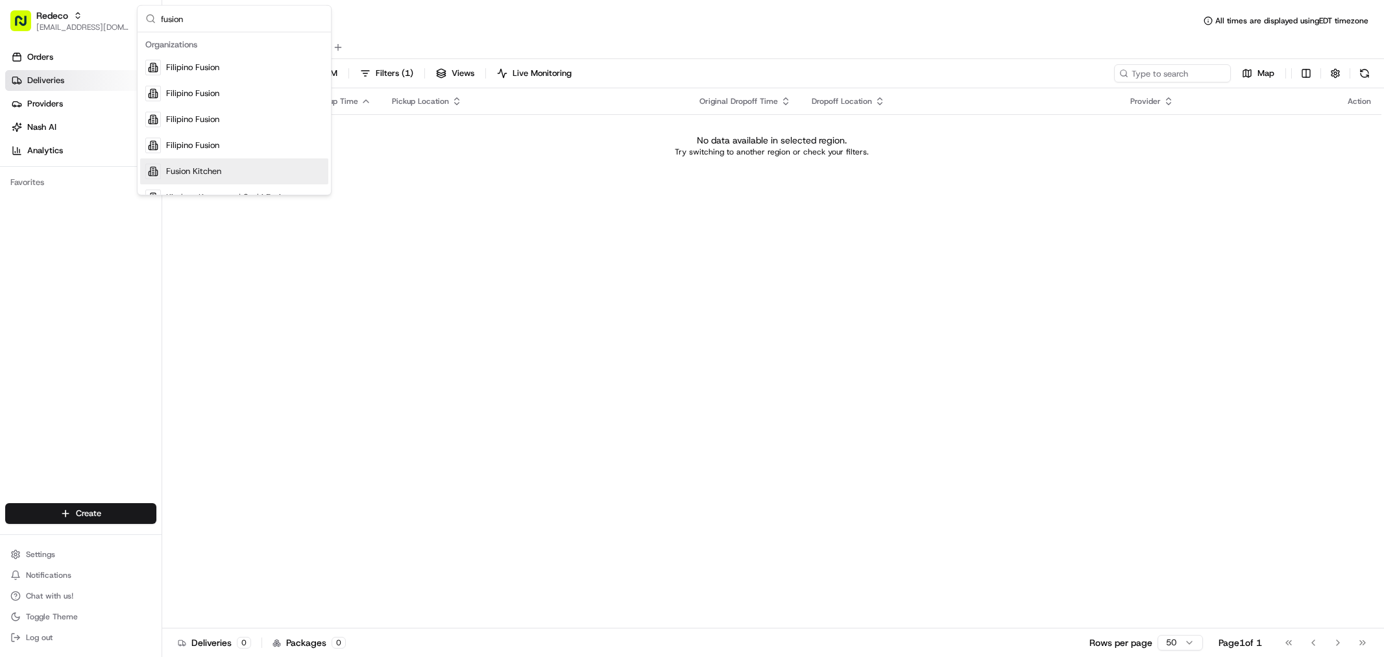 Image resolution: width=1384 pixels, height=657 pixels. Describe the element at coordinates (1172, 73) in the screenshot. I see `input: Type to search` at that location.